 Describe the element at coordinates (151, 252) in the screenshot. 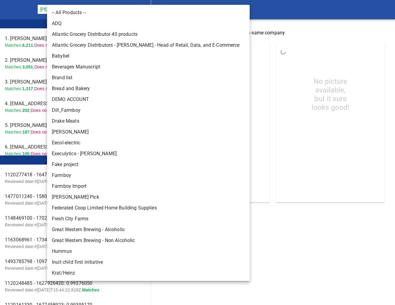

I see `li: Hummus` at that location.